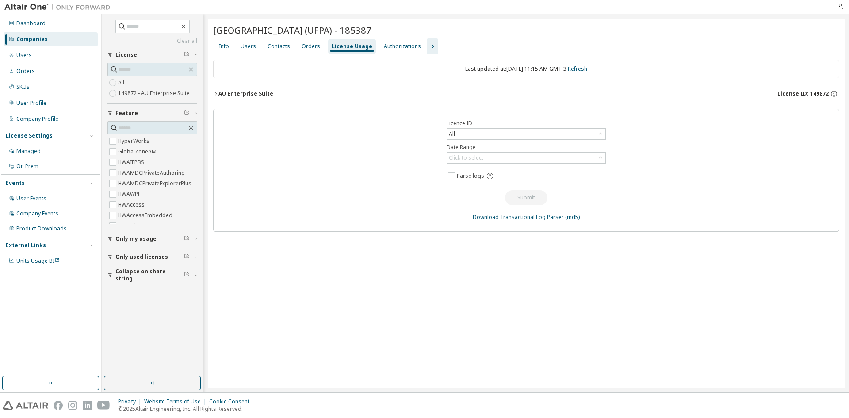 The image size is (849, 418). What do you see at coordinates (58, 405) in the screenshot?
I see `img: facebook.svg` at bounding box center [58, 405].